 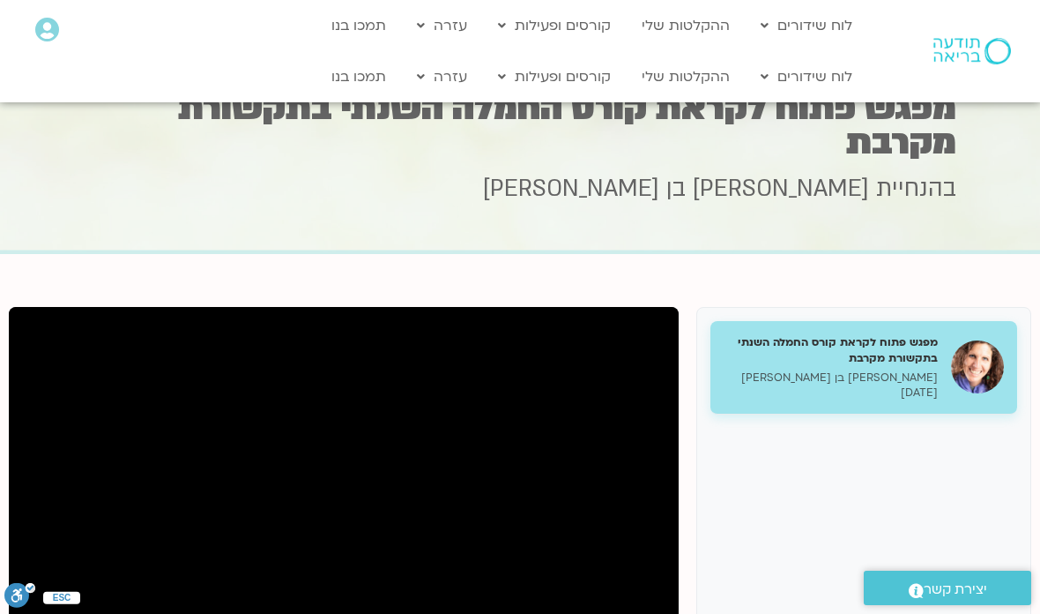 What do you see at coordinates (978, 367) in the screenshot?
I see `img: מפגש פתוח לקראת קורס החמלה השנתי בתקשורת מקרבת` at bounding box center [978, 367].